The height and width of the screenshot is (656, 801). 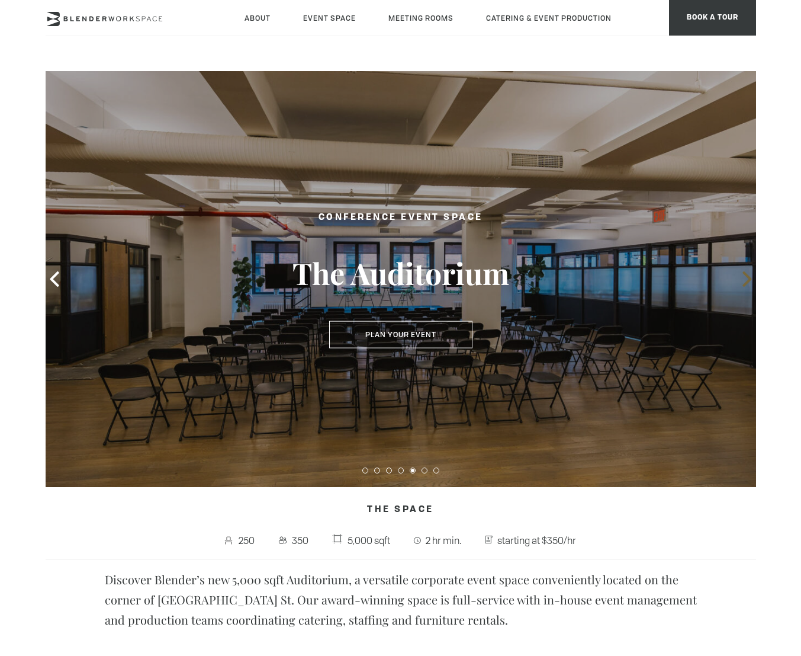 What do you see at coordinates (695, 580) in the screenshot?
I see `div: Chat Widget` at bounding box center [695, 580].